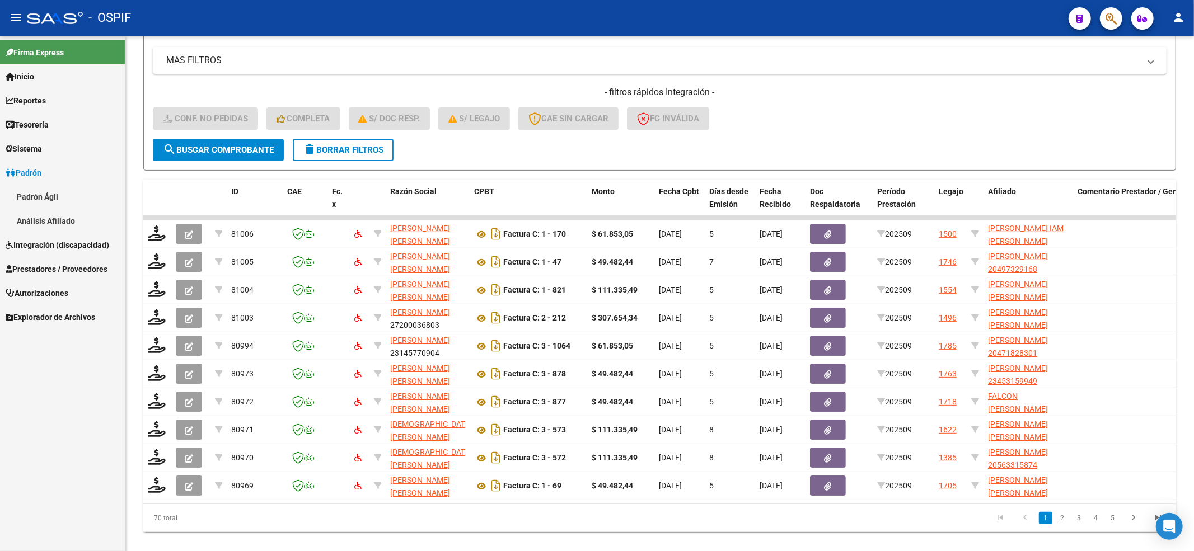  I want to click on li: page 5, so click(1113, 518).